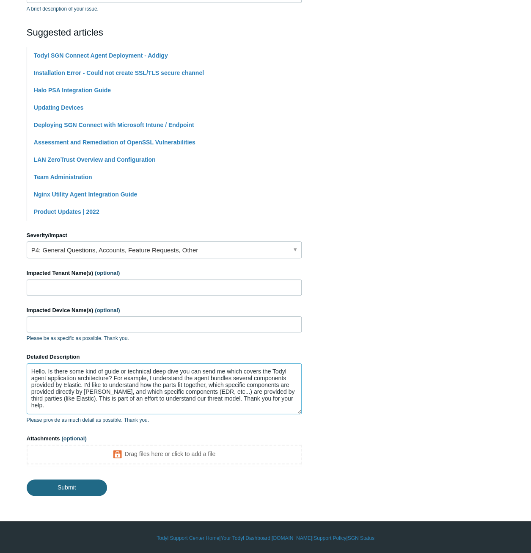 The width and height of the screenshot is (531, 553). What do you see at coordinates (164, 250) in the screenshot?
I see `a: P4: General Questions, Accounts, Feature Requests, Other` at bounding box center [164, 250].